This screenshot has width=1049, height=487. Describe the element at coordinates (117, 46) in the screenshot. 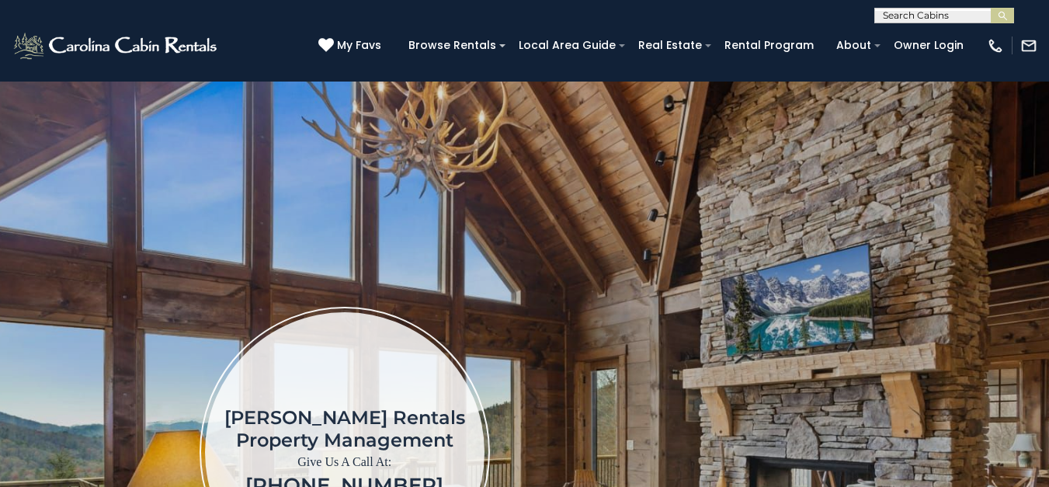

I see `img: White-1-2.png` at that location.